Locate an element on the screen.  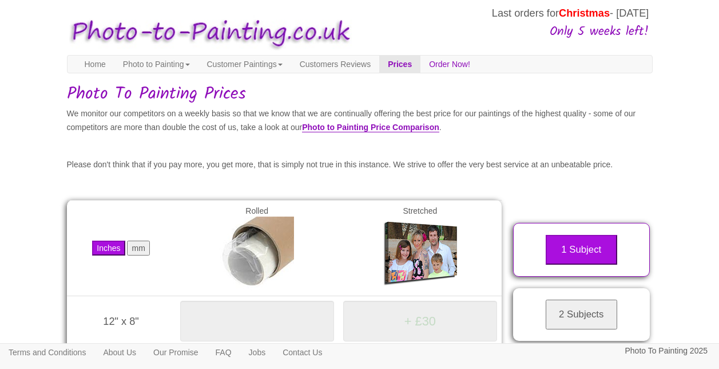
td: Rolled is located at coordinates (257, 248).